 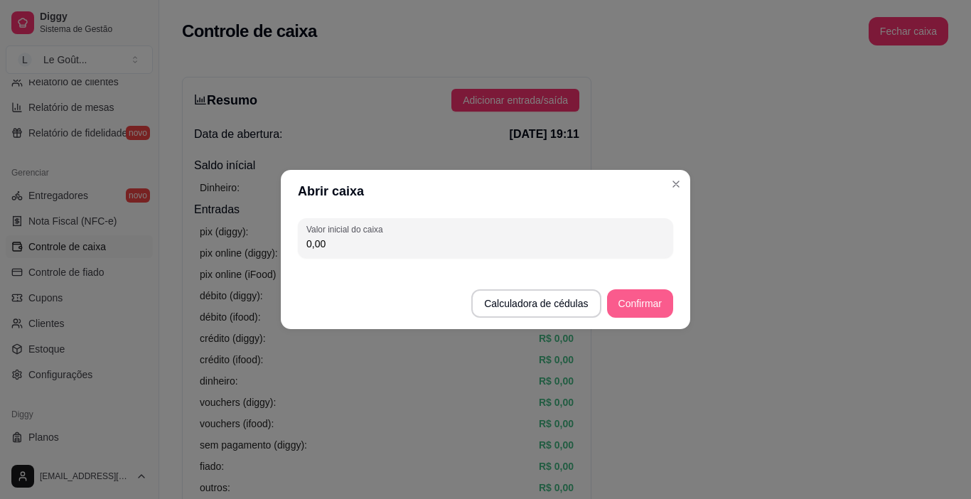 What do you see at coordinates (347, 229) in the screenshot?
I see `label: Valor inicial do caixa` at bounding box center [347, 229].